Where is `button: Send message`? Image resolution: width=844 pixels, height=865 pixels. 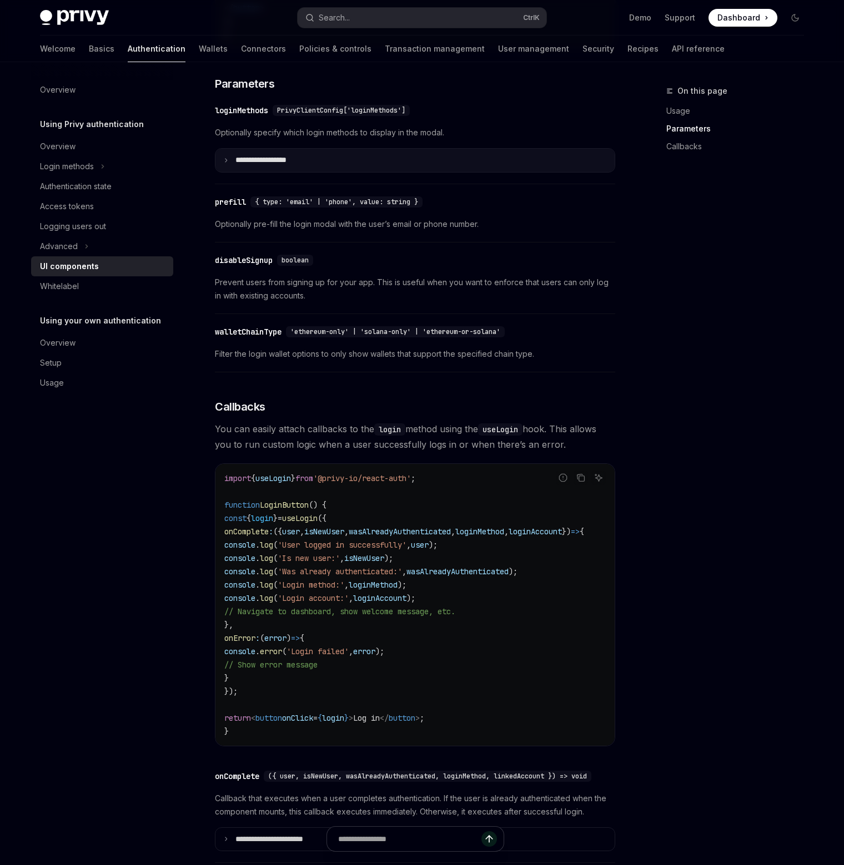
button: Send message is located at coordinates (489, 839).